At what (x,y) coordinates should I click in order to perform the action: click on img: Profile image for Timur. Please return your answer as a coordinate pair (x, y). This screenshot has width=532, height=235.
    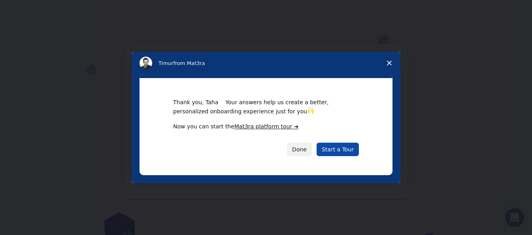
    Looking at the image, I should click on (146, 63).